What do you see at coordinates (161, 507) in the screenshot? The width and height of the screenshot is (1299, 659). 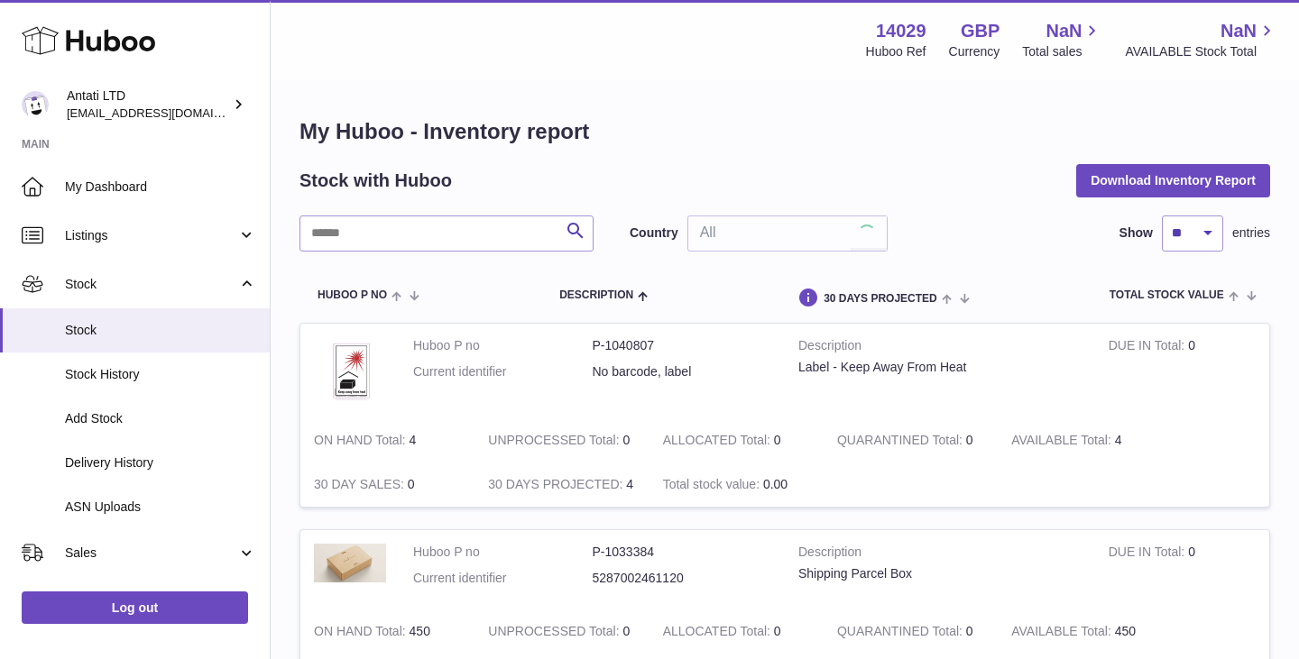 I see `span: ASN Uploads` at bounding box center [161, 507].